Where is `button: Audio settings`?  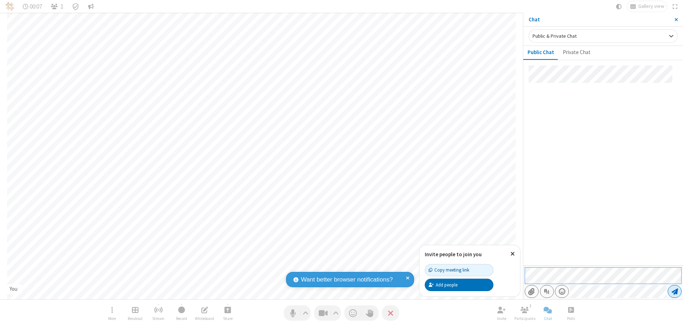 button: Audio settings is located at coordinates (305, 313).